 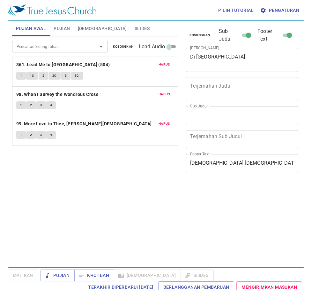 I want to click on span: 3C, so click(x=77, y=76).